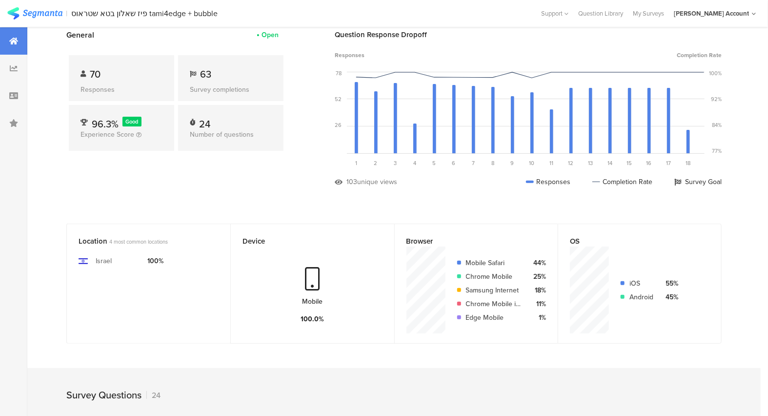  What do you see at coordinates (717, 125) in the screenshot?
I see `div: 84%` at bounding box center [717, 125].